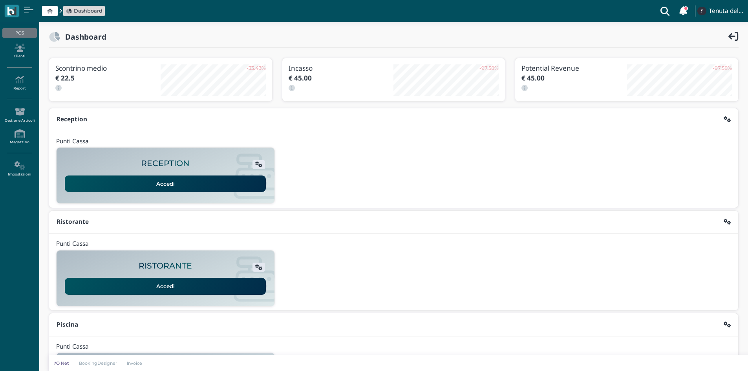 This screenshot has width=748, height=371. What do you see at coordinates (19, 115) in the screenshot?
I see `a: Gestione Articoli` at bounding box center [19, 115].